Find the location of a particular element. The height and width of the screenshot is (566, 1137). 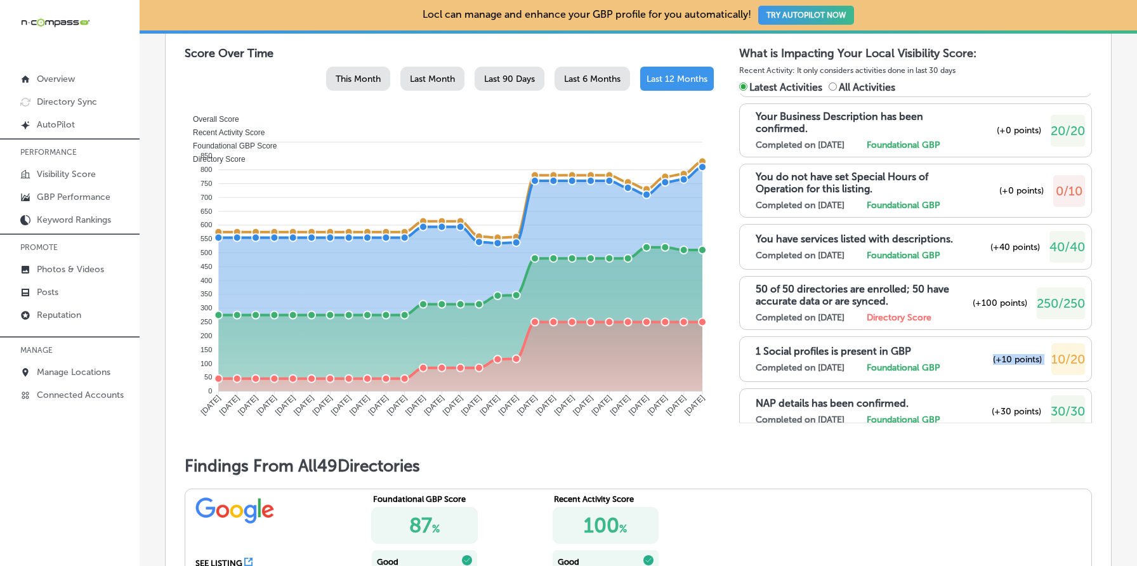

button: TRY AUTOPILOT NOW is located at coordinates (806, 15).